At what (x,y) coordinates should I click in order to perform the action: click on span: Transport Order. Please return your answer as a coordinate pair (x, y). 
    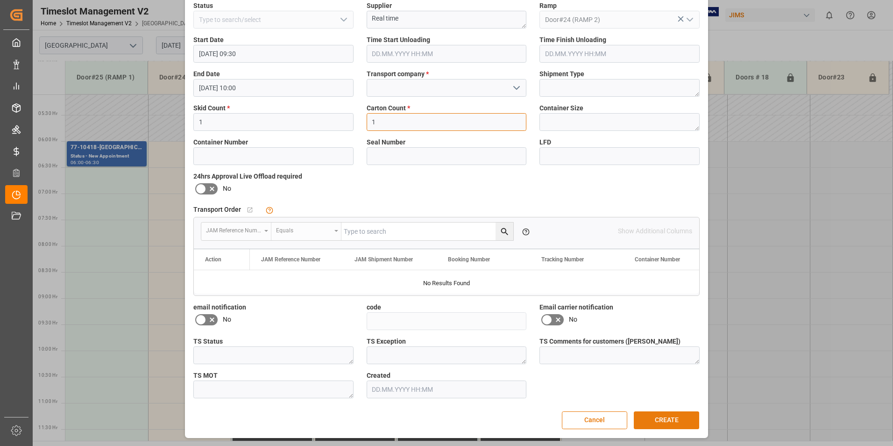
    Looking at the image, I should click on (217, 209).